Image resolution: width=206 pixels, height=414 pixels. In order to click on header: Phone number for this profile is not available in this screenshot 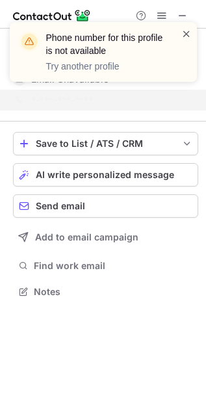, I will do `click(106, 44)`.